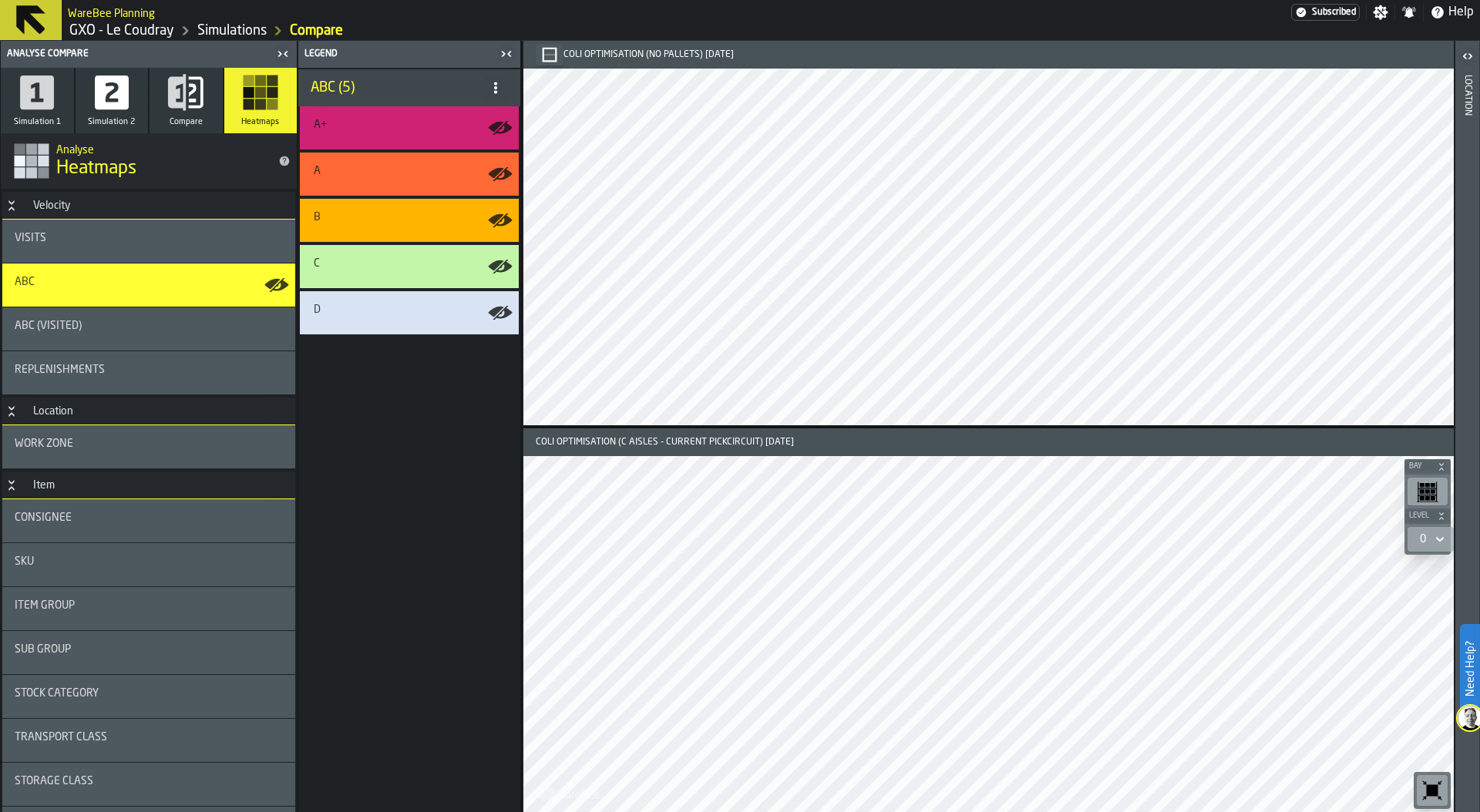 The height and width of the screenshot is (812, 1480). I want to click on a: link-to-/wh/i/efd9e906-5eb9-41af-aac9-d3e075764b8d/settings/billing, so click(1325, 12).